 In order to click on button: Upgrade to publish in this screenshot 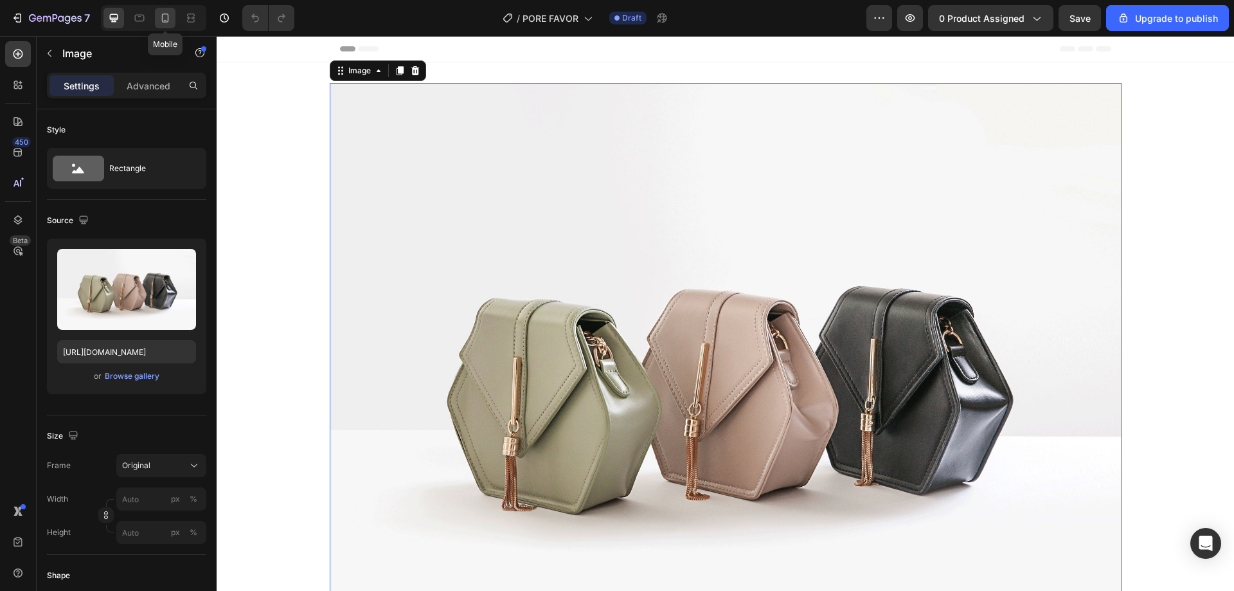, I will do `click(1167, 18)`.